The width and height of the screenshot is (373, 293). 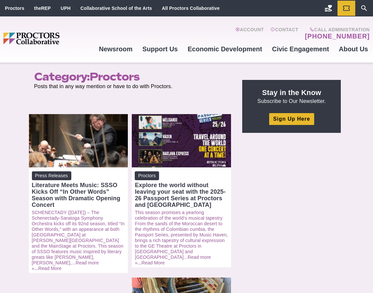 What do you see at coordinates (131, 86) in the screenshot?
I see `p: Posts that in any way mention or have to do with Proctors.` at bounding box center [131, 86].